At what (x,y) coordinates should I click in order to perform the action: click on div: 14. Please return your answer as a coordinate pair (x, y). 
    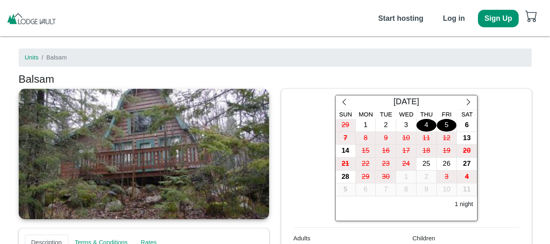
    Looking at the image, I should click on (345, 151).